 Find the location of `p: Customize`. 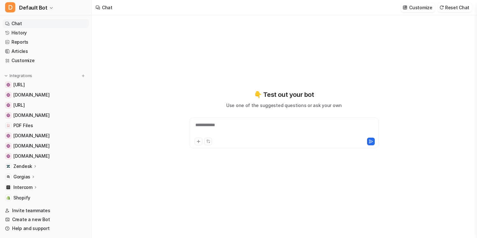

p: Customize is located at coordinates (420, 7).